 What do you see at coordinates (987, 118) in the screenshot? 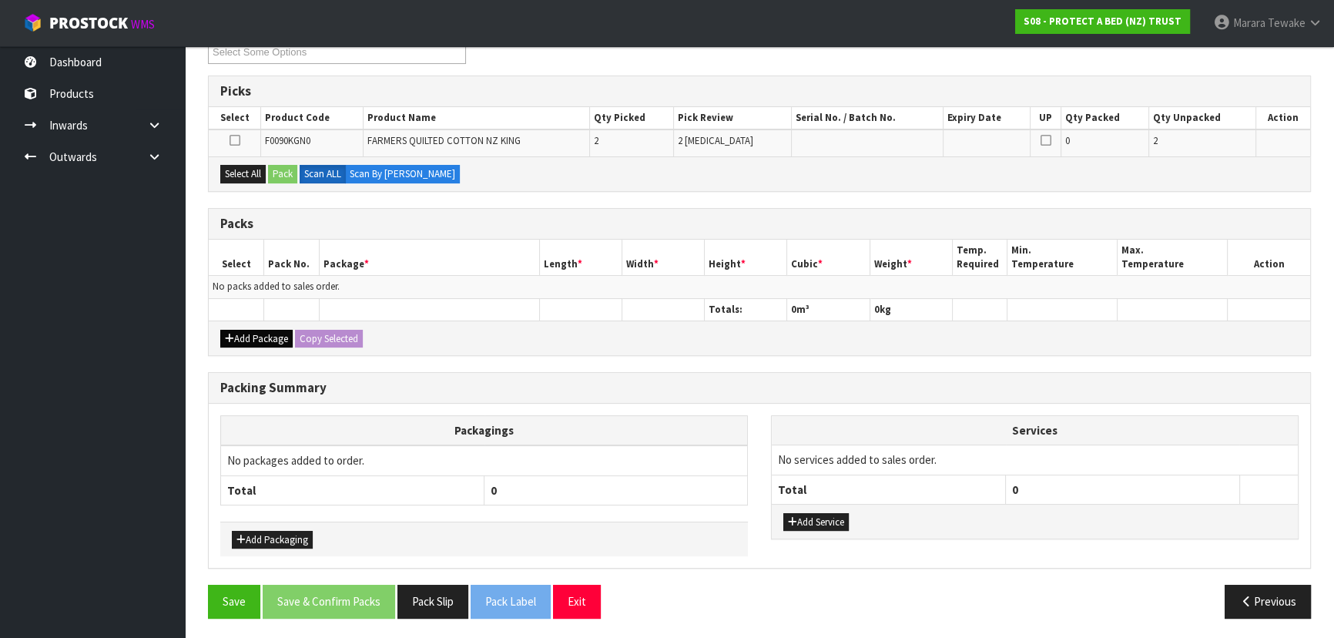
I see `th: Expiry Date` at bounding box center [987, 118].